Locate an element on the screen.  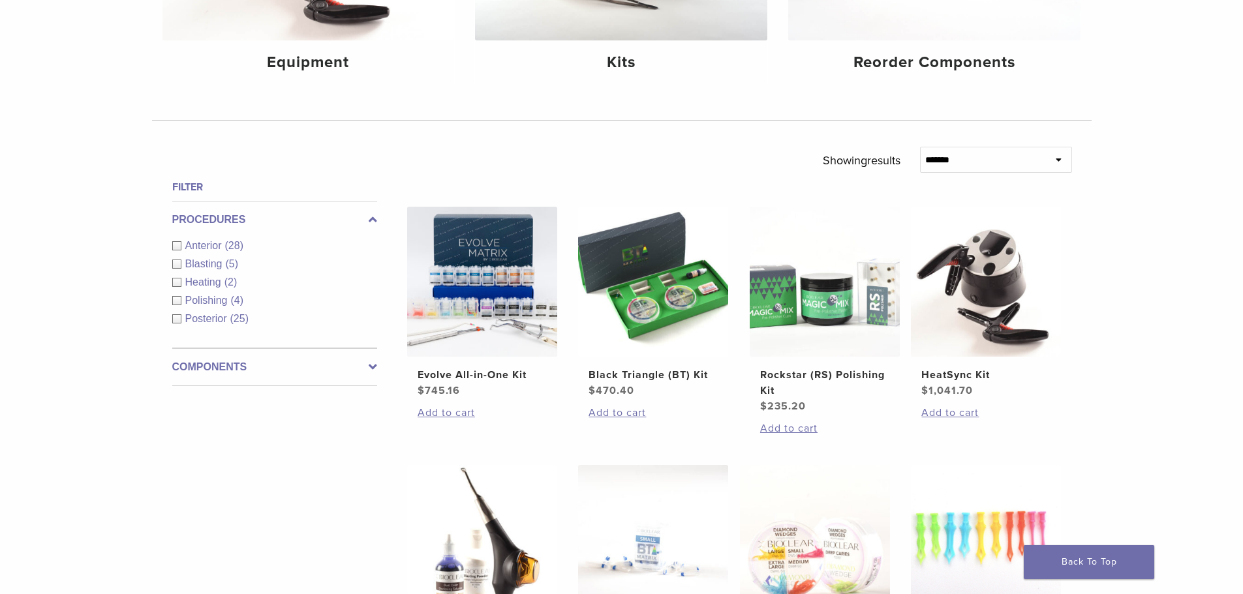
span: (28) is located at coordinates (234, 245).